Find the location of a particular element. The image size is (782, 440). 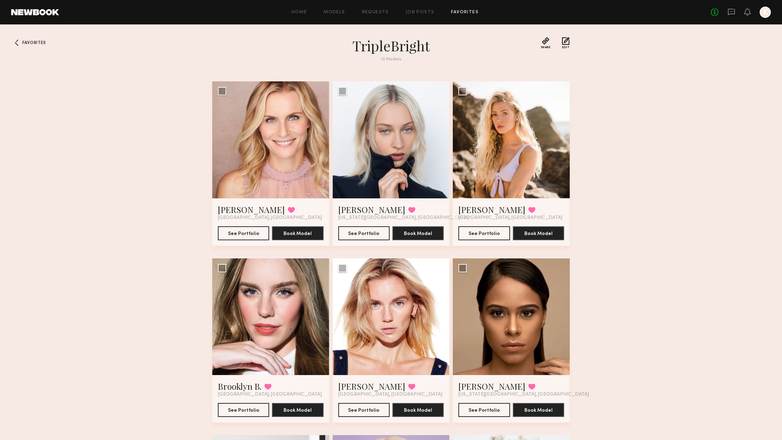

span: Edit is located at coordinates (566, 47).